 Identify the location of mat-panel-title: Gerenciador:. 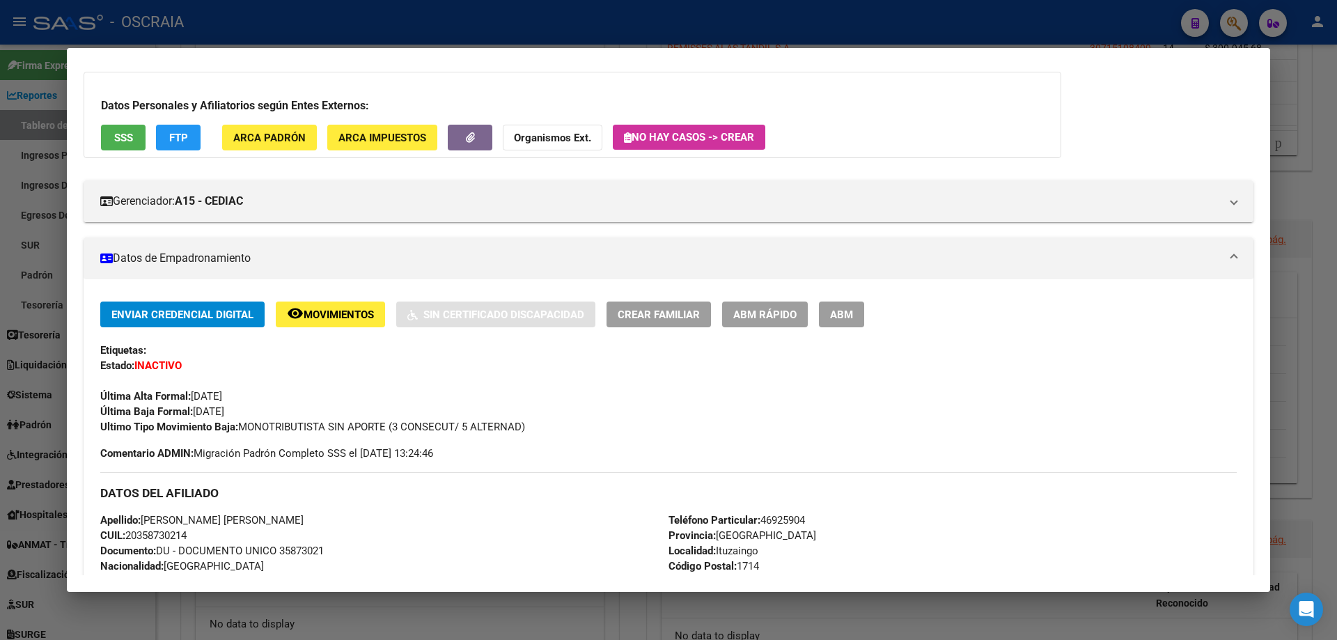
(660, 201).